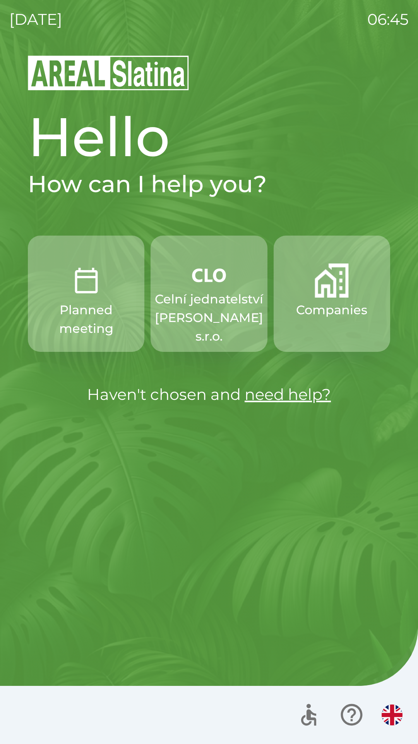  Describe the element at coordinates (209, 184) in the screenshot. I see `h2: How can I help you?` at that location.